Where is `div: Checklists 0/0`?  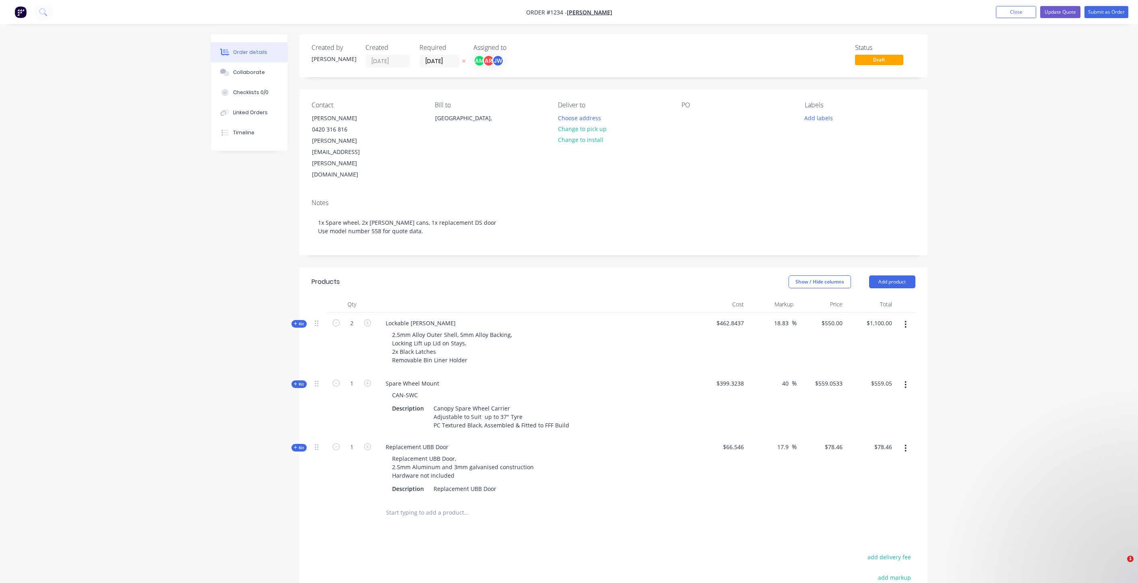 div: Checklists 0/0 is located at coordinates (251, 93).